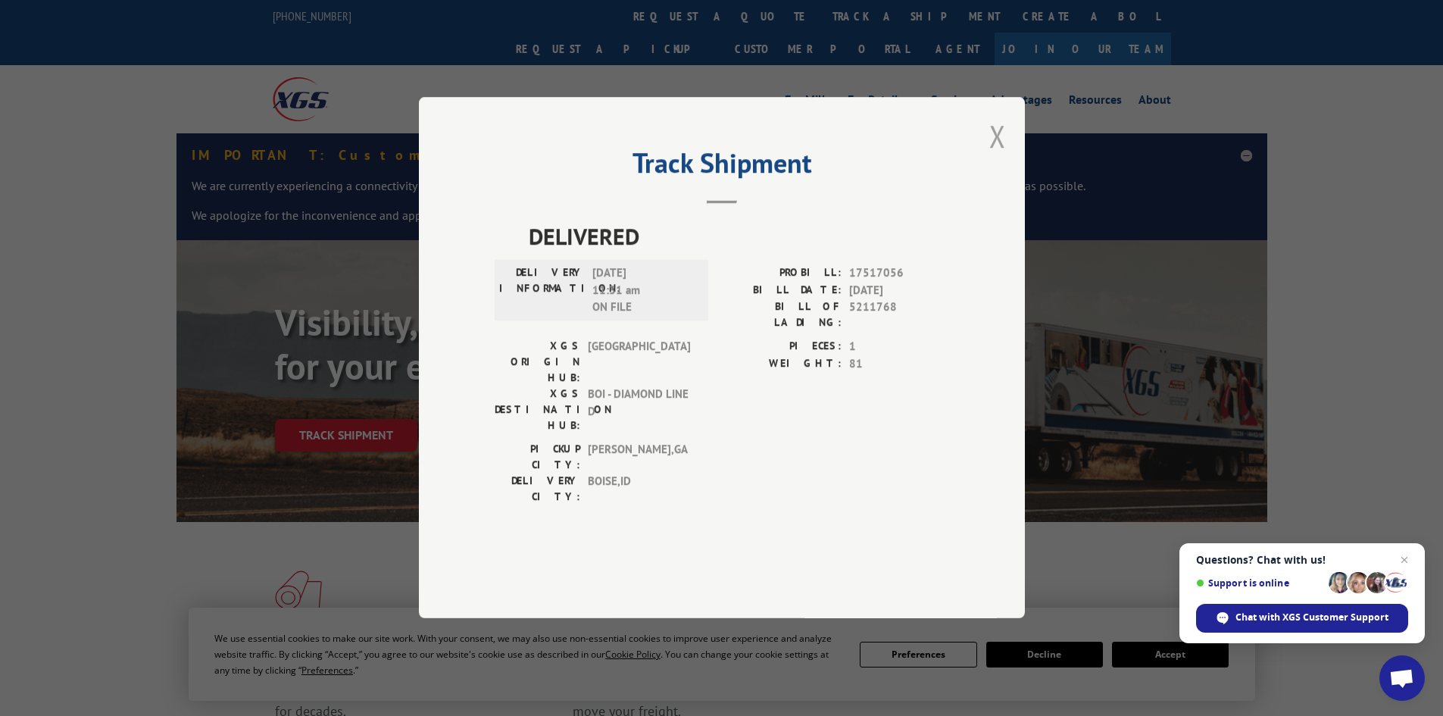 This screenshot has width=1443, height=716. I want to click on span: 1, so click(899, 347).